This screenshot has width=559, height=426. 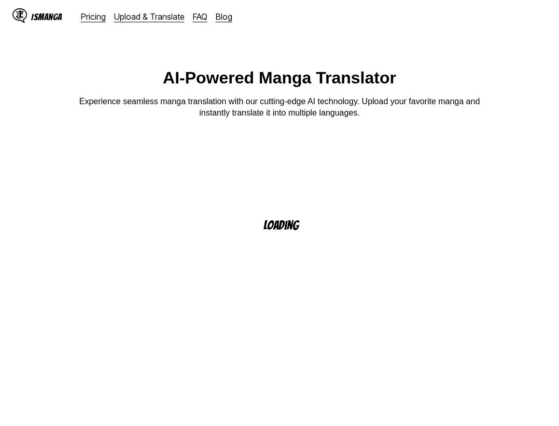 I want to click on a: Blog, so click(x=224, y=17).